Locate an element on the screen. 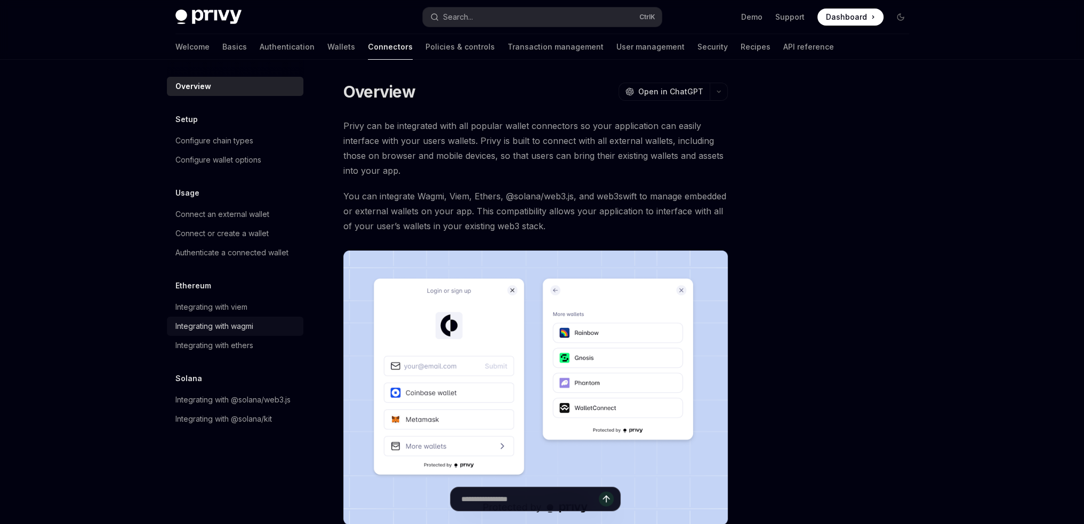  a: Security is located at coordinates (713, 47).